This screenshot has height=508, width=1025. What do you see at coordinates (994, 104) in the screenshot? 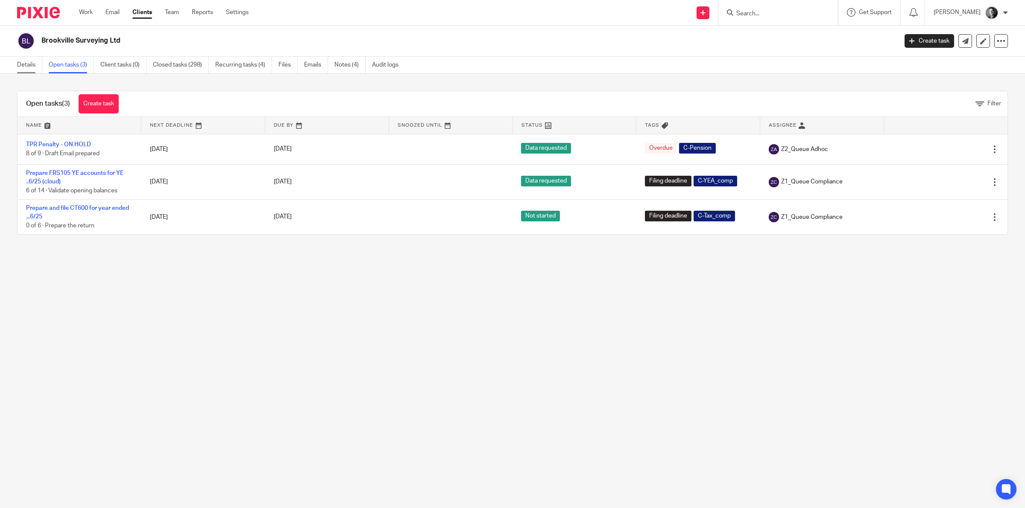
I see `span: Filter` at bounding box center [994, 104].